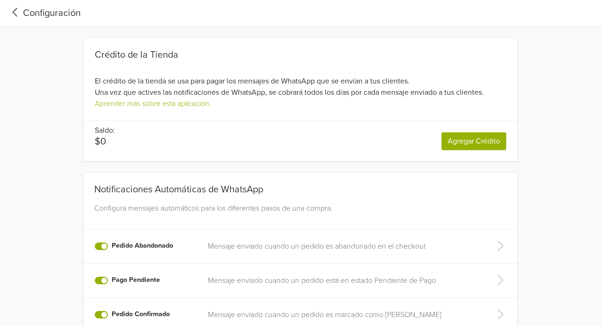 The width and height of the screenshot is (601, 326). Describe the element at coordinates (44, 13) in the screenshot. I see `a: Configuración` at that location.